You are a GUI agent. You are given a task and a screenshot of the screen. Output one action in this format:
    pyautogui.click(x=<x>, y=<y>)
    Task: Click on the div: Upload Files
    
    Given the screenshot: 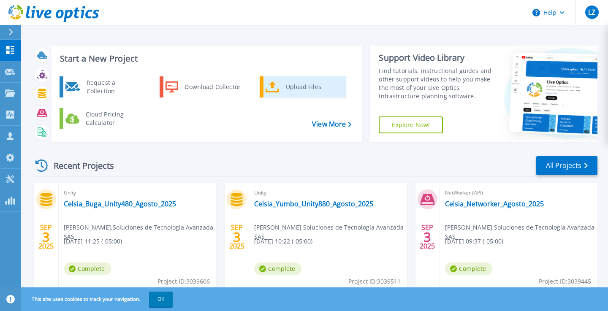 What is the action you would take?
    pyautogui.click(x=313, y=87)
    